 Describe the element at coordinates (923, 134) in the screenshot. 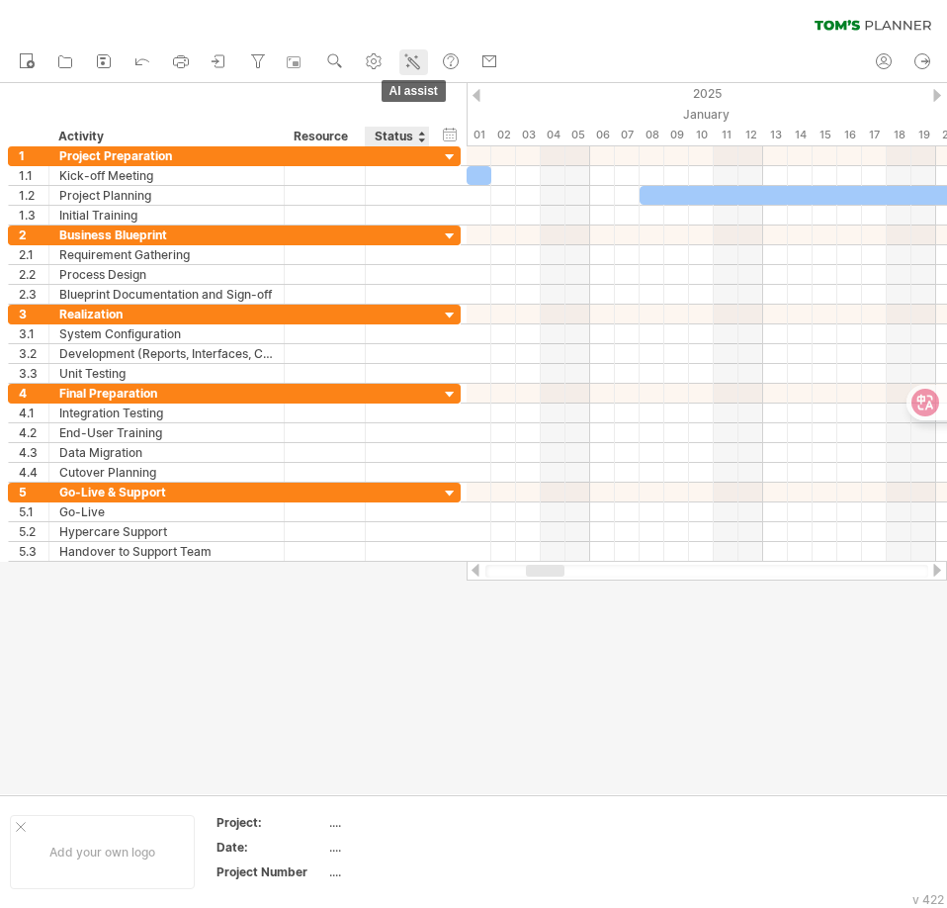

I see `div: Sunday, 19 January 2025` at that location.